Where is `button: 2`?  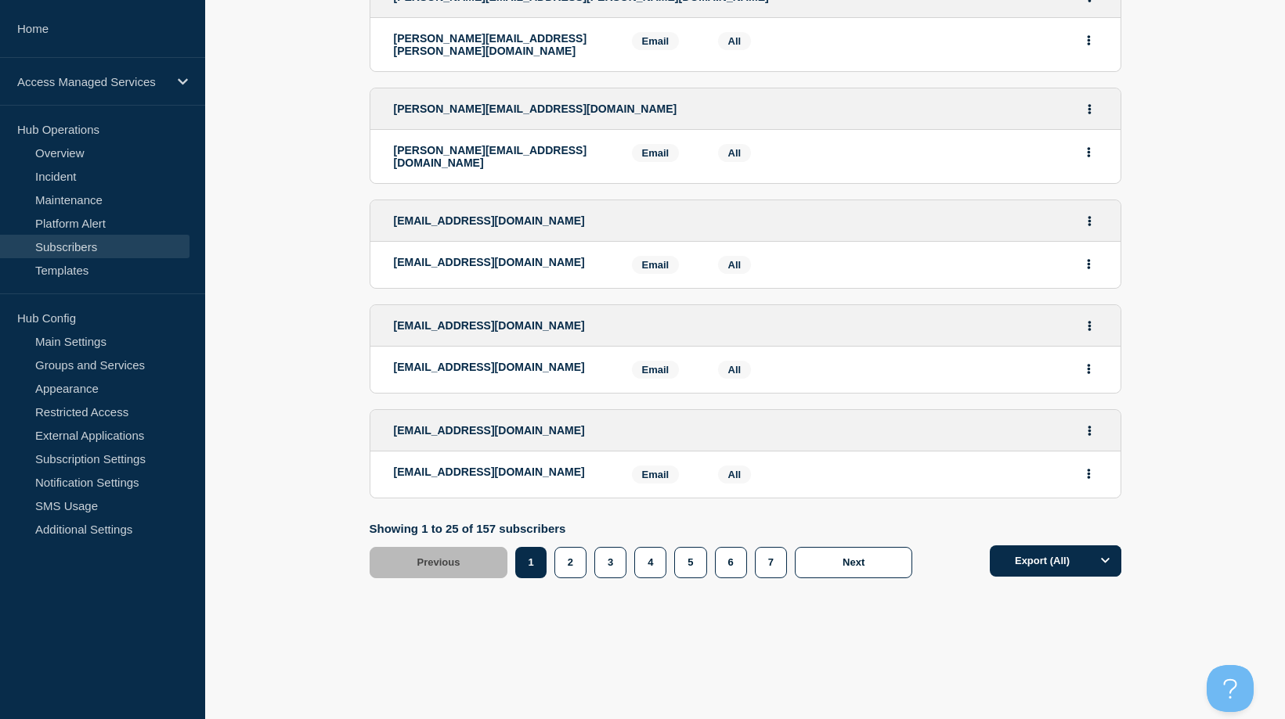
button: 2 is located at coordinates (570, 563).